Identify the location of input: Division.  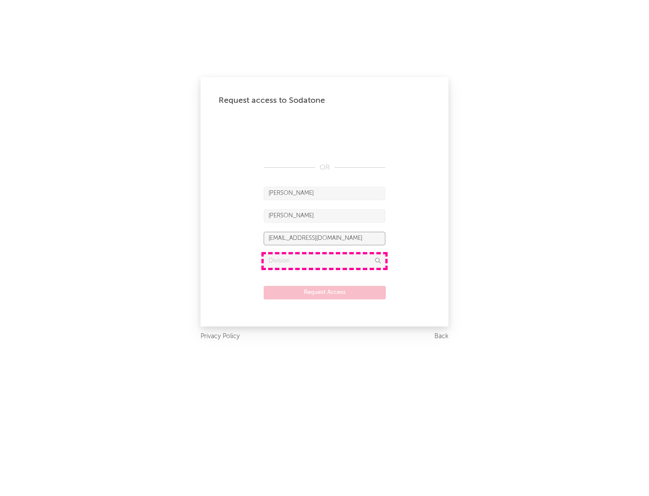
(325, 261).